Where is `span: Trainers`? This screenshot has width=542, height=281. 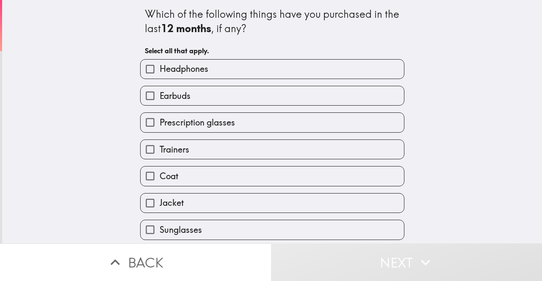
span: Trainers is located at coordinates (174, 150).